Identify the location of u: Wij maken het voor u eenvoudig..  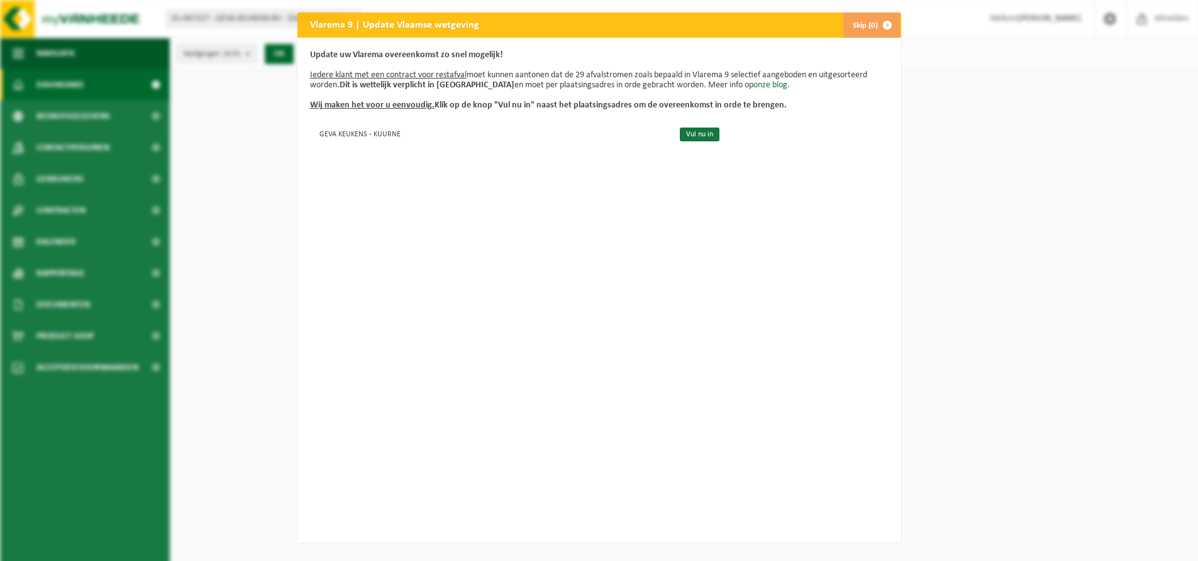
(372, 105).